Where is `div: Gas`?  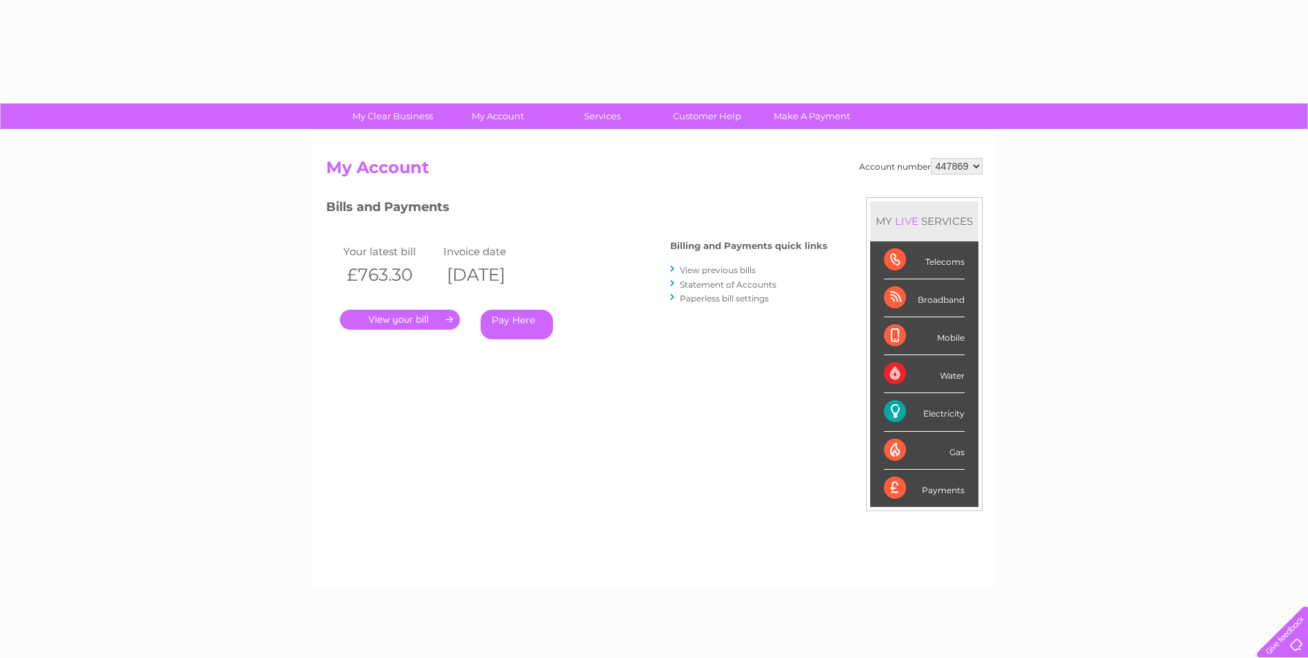 div: Gas is located at coordinates (924, 450).